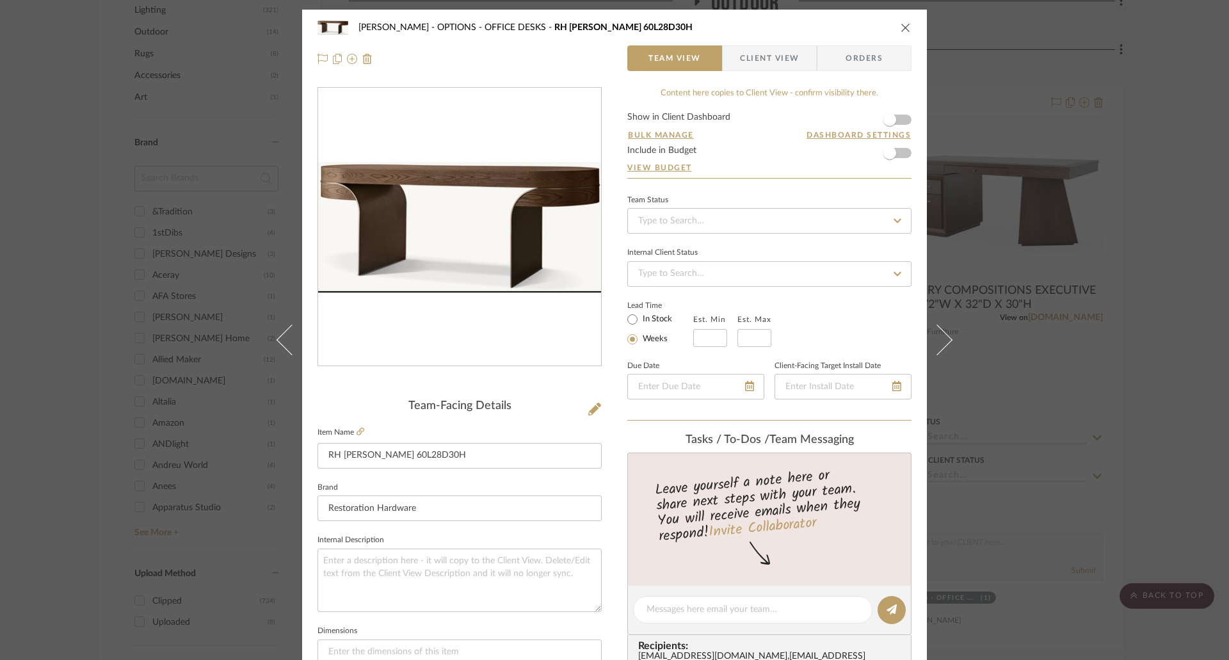  Describe the element at coordinates (754, 320) in the screenshot. I see `label: Est. Max` at that location.